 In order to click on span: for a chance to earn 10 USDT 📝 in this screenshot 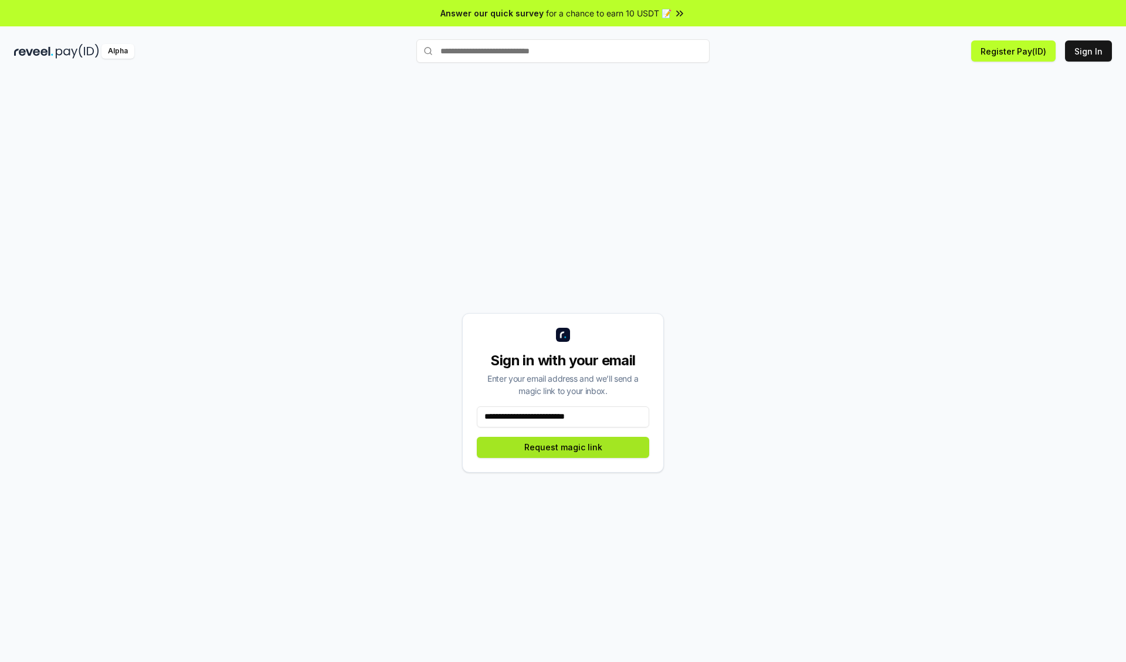, I will do `click(609, 13)`.